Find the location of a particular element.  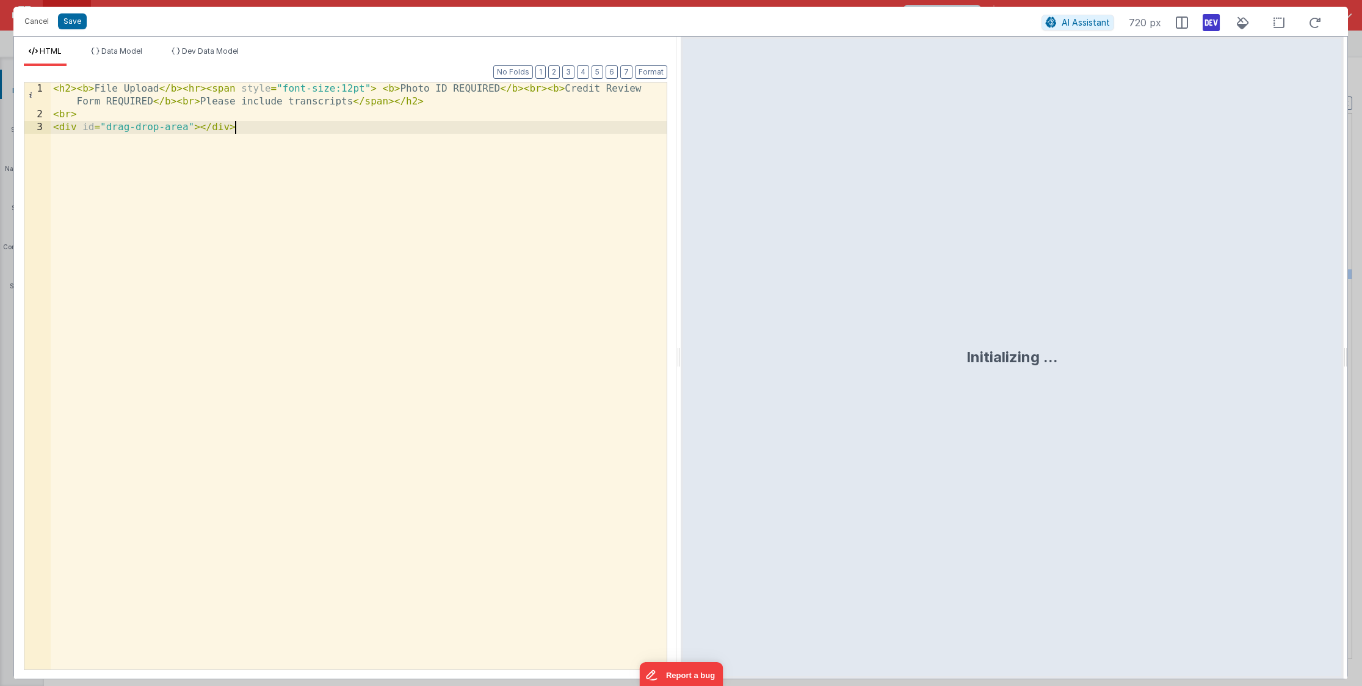

button: 1 is located at coordinates (540, 72).